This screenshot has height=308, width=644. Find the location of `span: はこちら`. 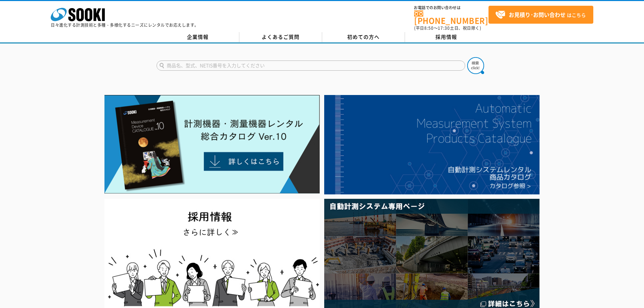

span: はこちら is located at coordinates (541, 15).